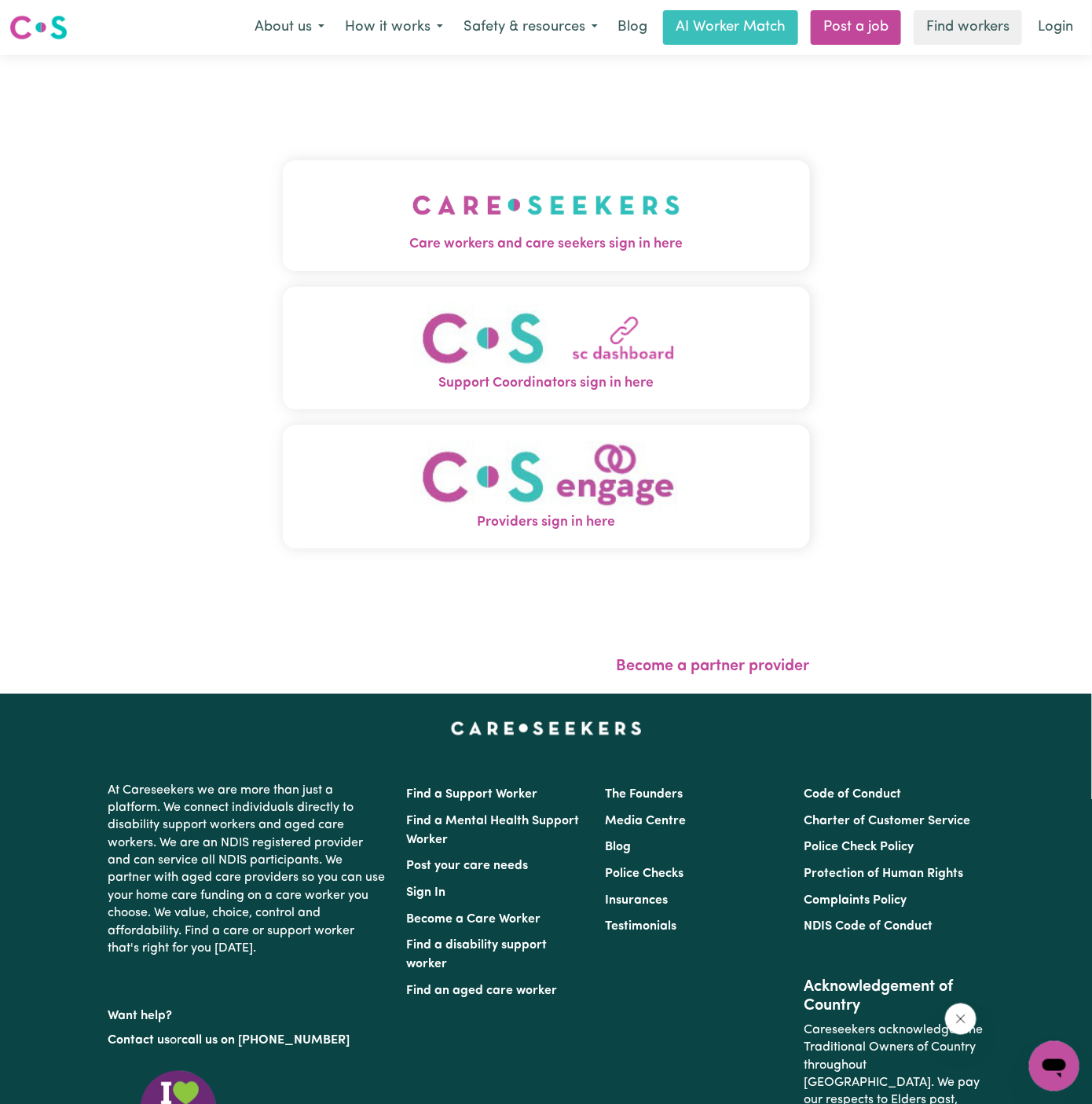  I want to click on a: Complaints Policy, so click(856, 900).